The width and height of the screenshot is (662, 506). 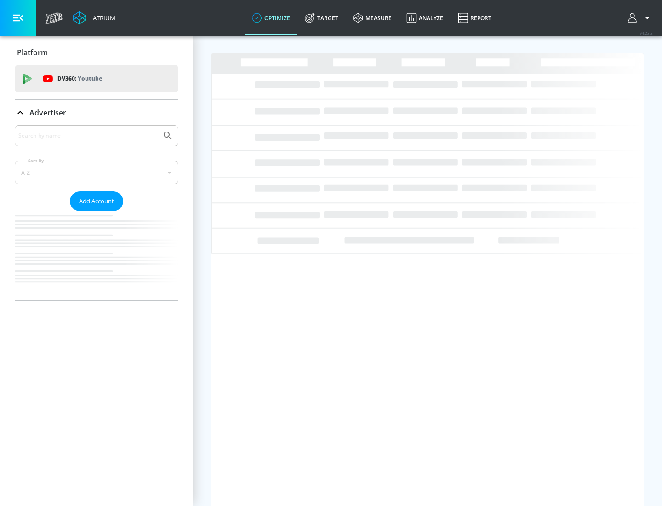 I want to click on input: Search by name, so click(x=88, y=136).